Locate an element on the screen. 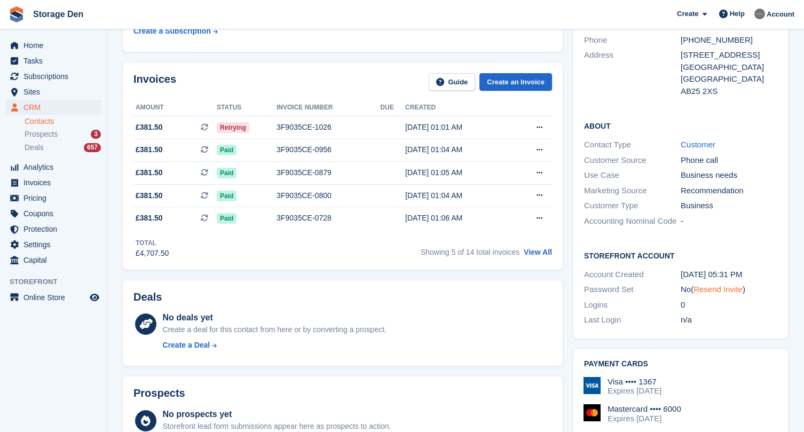  span: Settings is located at coordinates (56, 245).